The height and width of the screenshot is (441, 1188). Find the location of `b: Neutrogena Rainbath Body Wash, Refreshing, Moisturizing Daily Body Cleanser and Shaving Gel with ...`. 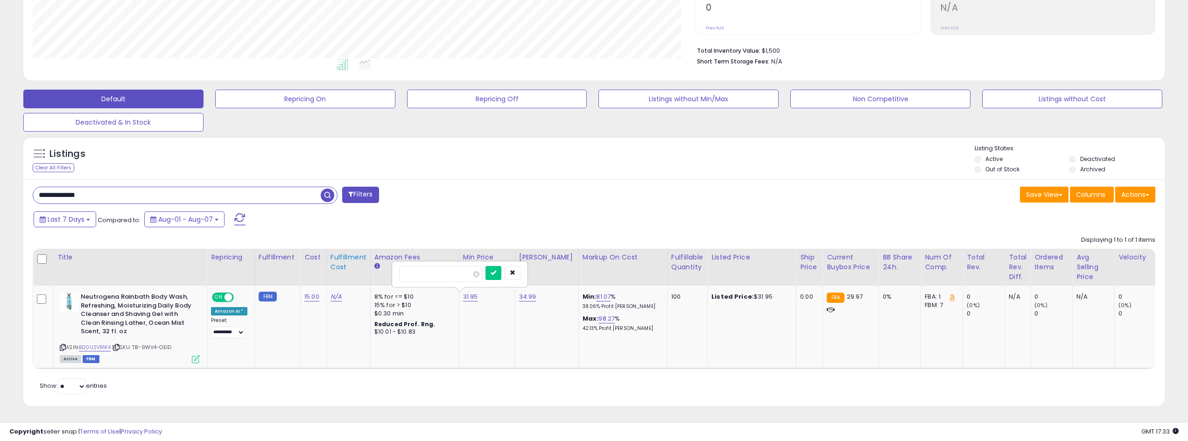

b: Neutrogena Rainbath Body Wash, Refreshing, Moisturizing Daily Body Cleanser and Shaving Gel with ... is located at coordinates (137, 316).